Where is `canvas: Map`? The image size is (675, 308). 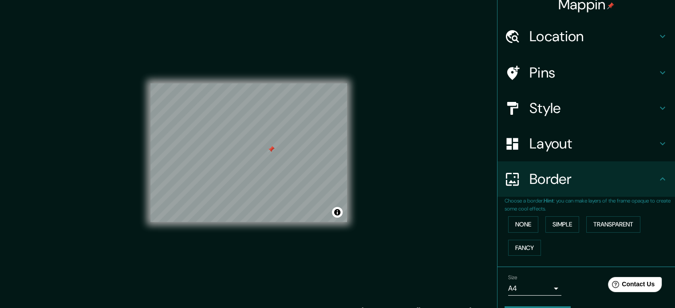 canvas: Map is located at coordinates (248, 153).